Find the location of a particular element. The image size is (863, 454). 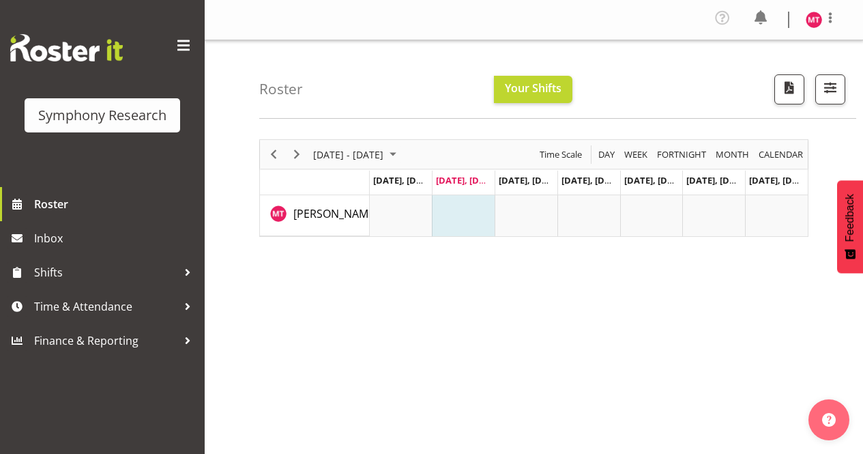

span: Day is located at coordinates (607, 154).